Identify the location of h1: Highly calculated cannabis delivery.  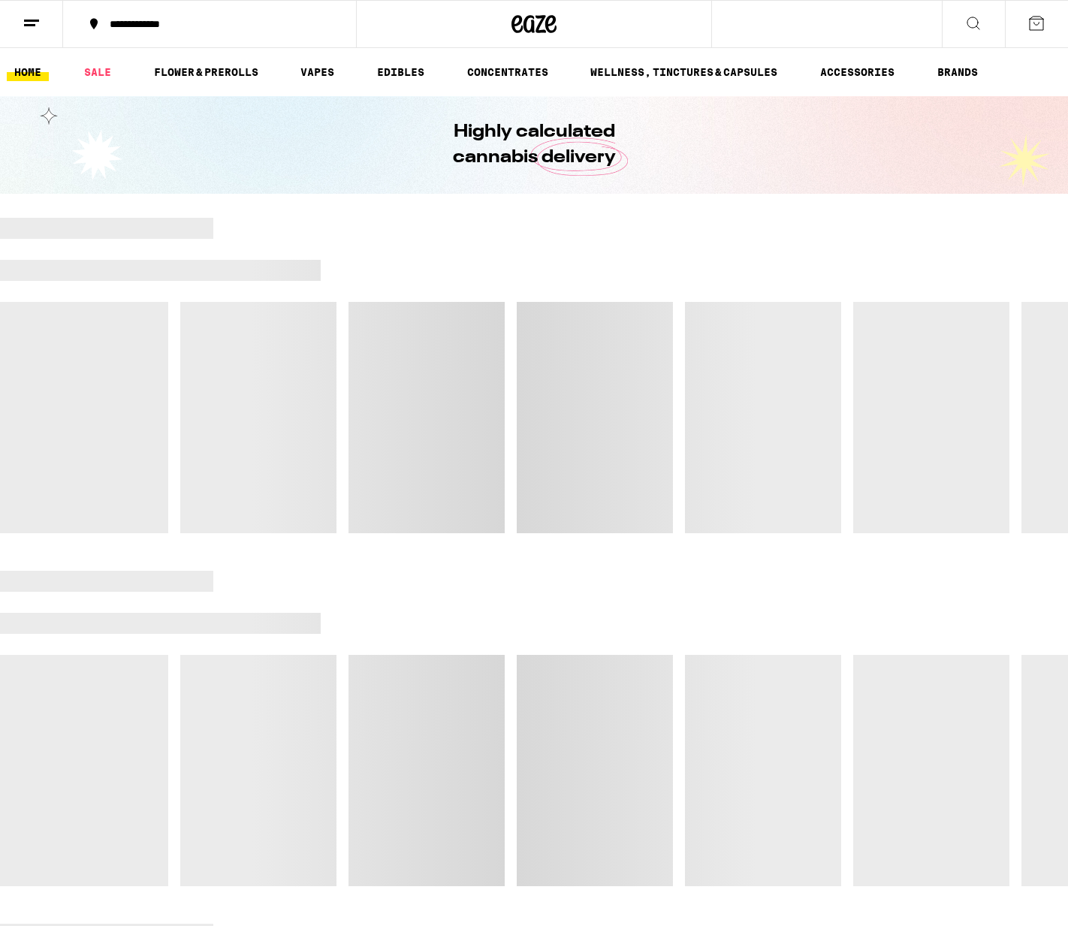
(534, 145).